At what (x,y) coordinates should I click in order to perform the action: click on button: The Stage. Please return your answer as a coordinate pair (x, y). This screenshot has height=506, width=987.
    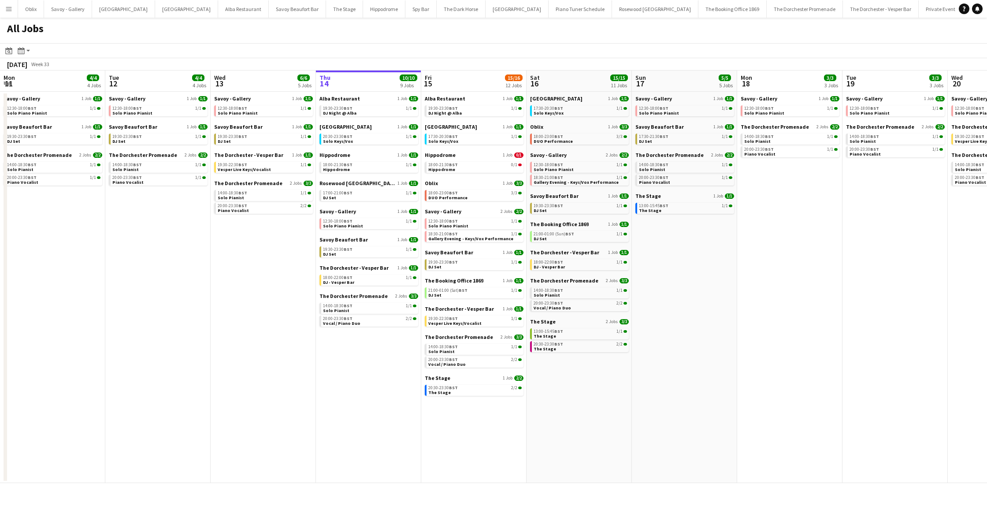
    Looking at the image, I should click on (345, 9).